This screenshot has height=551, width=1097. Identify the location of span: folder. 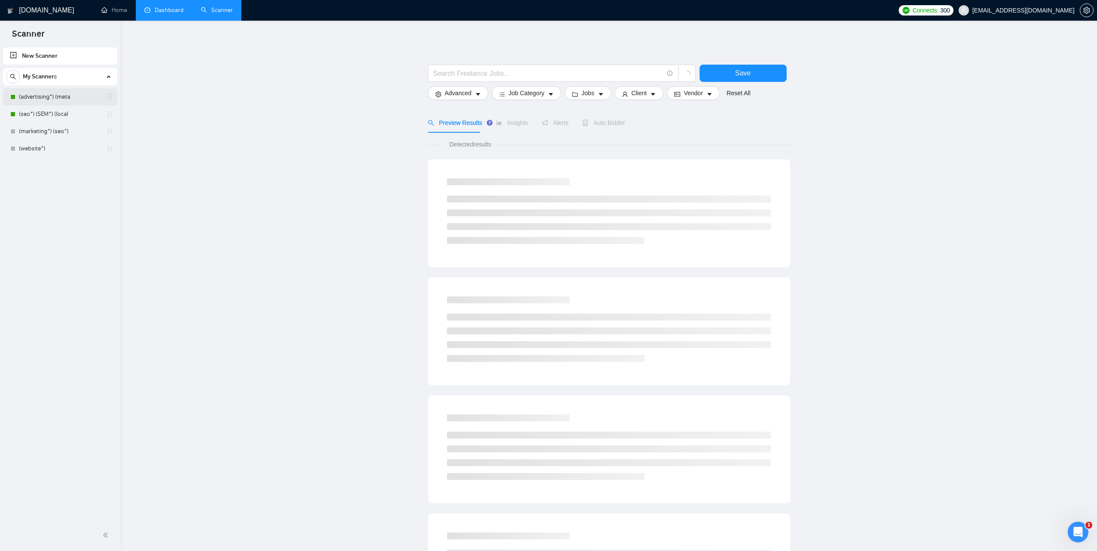
(575, 94).